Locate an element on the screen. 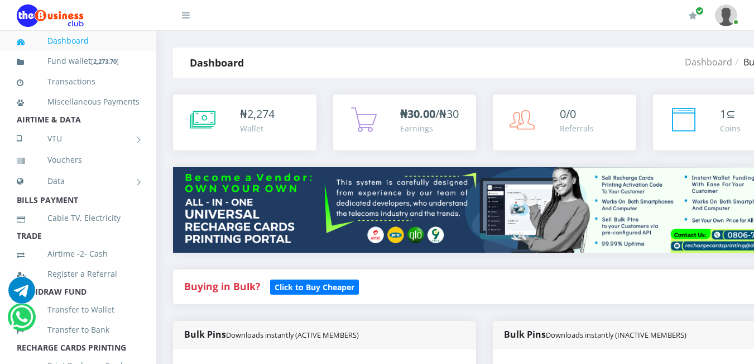 This screenshot has width=754, height=364. img: User is located at coordinates (727, 15).